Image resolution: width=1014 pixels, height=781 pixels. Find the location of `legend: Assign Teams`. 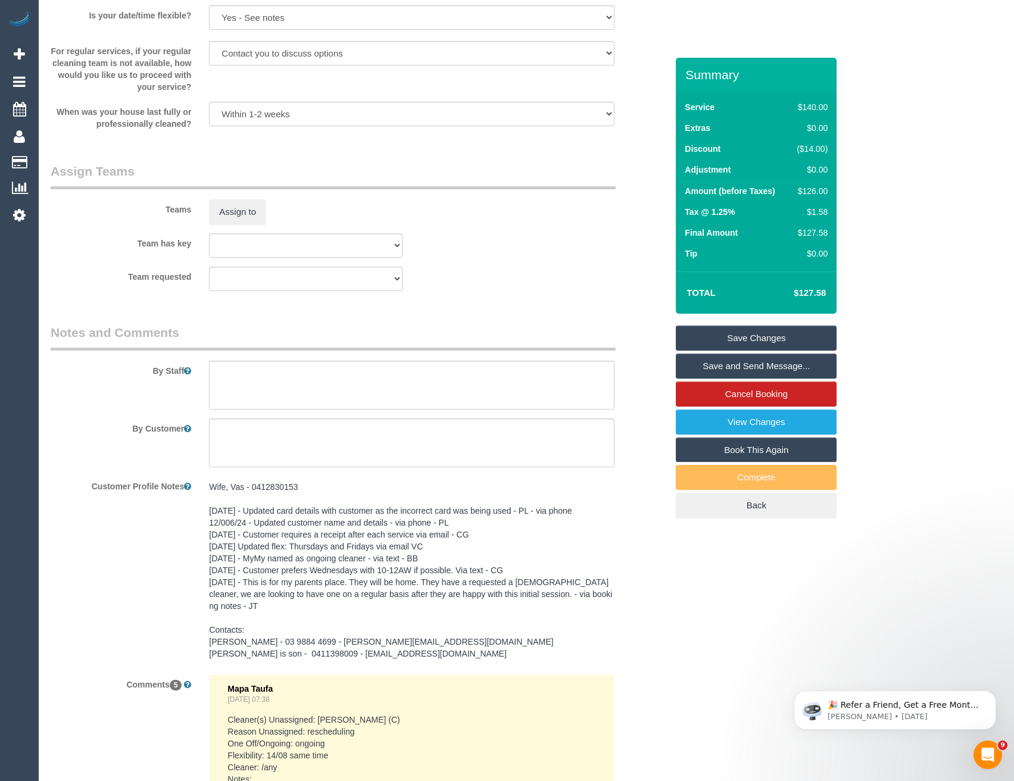

legend: Assign Teams is located at coordinates (333, 176).